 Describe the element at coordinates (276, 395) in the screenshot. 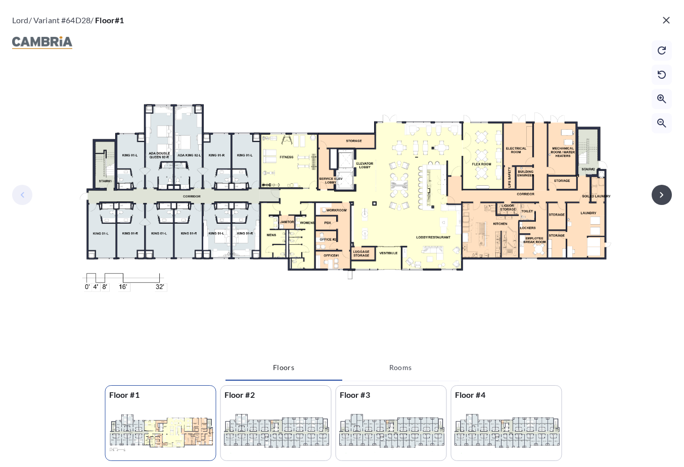

I see `p: Floor #2` at that location.